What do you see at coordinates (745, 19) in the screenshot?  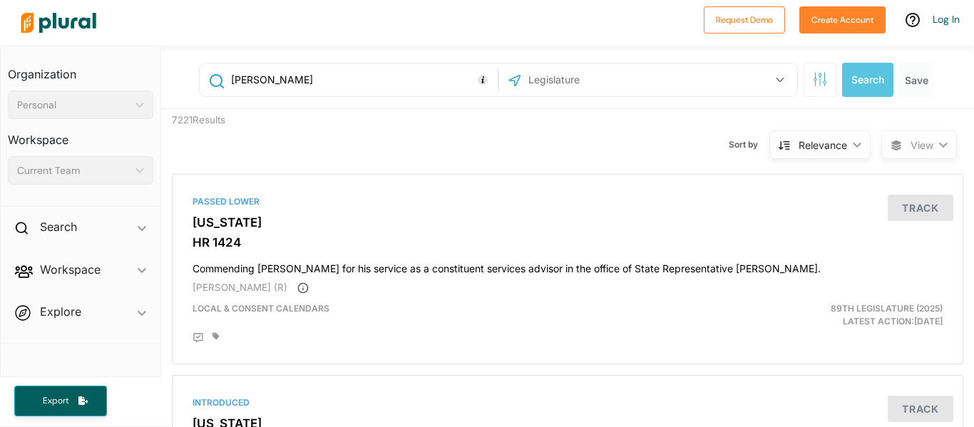 I see `a: Request Demo` at bounding box center [745, 19].